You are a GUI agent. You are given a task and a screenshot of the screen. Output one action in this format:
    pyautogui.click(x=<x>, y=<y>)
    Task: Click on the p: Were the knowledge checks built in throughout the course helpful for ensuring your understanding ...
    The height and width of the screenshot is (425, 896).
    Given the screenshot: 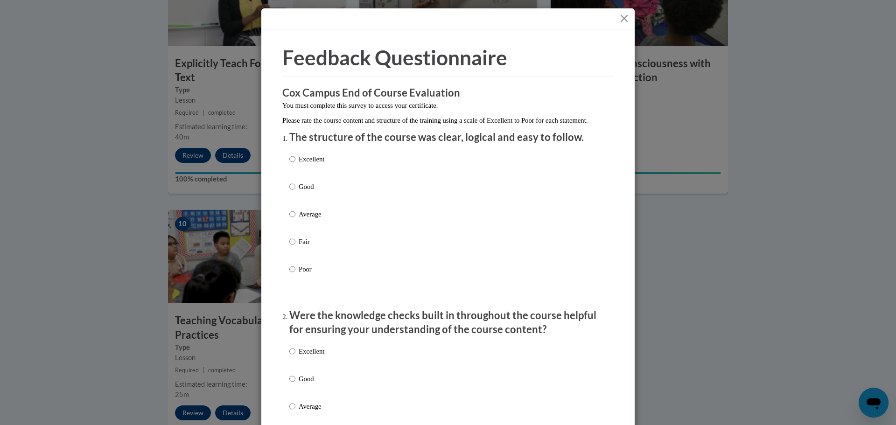 What is the action you would take?
    pyautogui.click(x=448, y=323)
    